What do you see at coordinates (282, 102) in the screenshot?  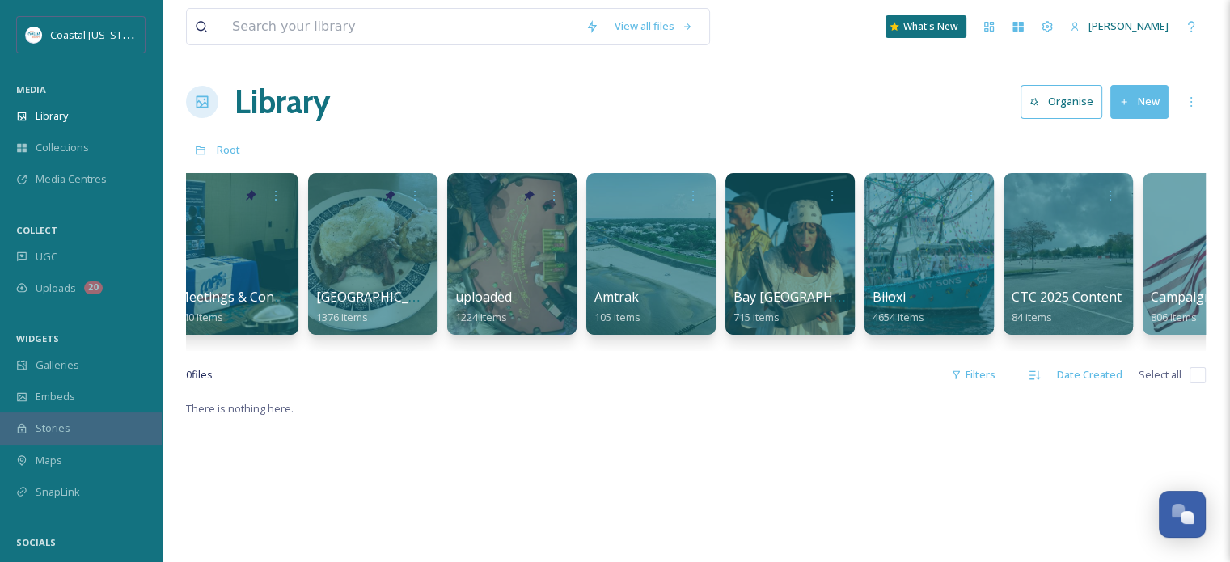 I see `a: Library` at bounding box center [282, 102].